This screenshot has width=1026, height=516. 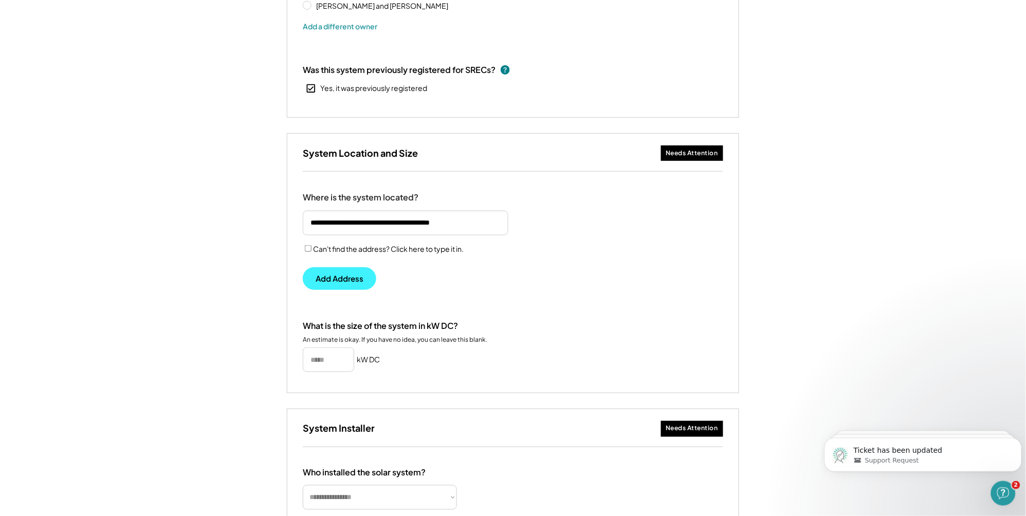 I want to click on span: 2, so click(x=1016, y=485).